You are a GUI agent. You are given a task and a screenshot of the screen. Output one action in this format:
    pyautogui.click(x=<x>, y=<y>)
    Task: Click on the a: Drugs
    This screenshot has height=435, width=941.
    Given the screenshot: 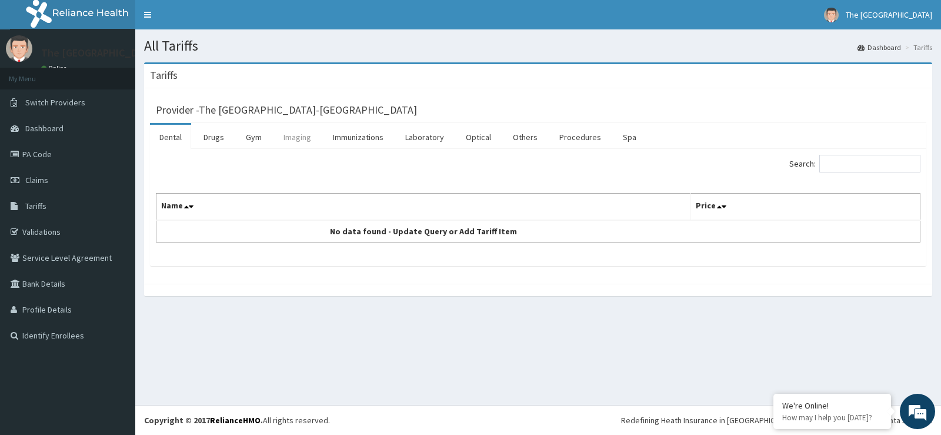 What is the action you would take?
    pyautogui.click(x=214, y=137)
    